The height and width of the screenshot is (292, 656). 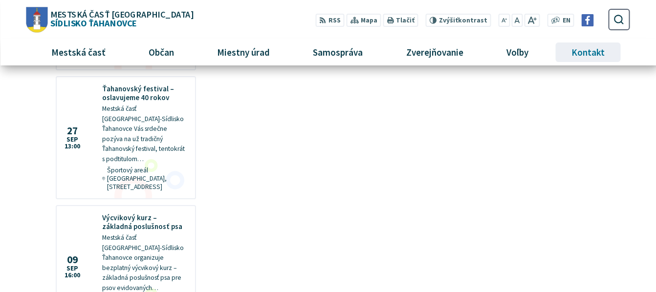 What do you see at coordinates (338, 52) in the screenshot?
I see `a: Samospráva` at bounding box center [338, 52].